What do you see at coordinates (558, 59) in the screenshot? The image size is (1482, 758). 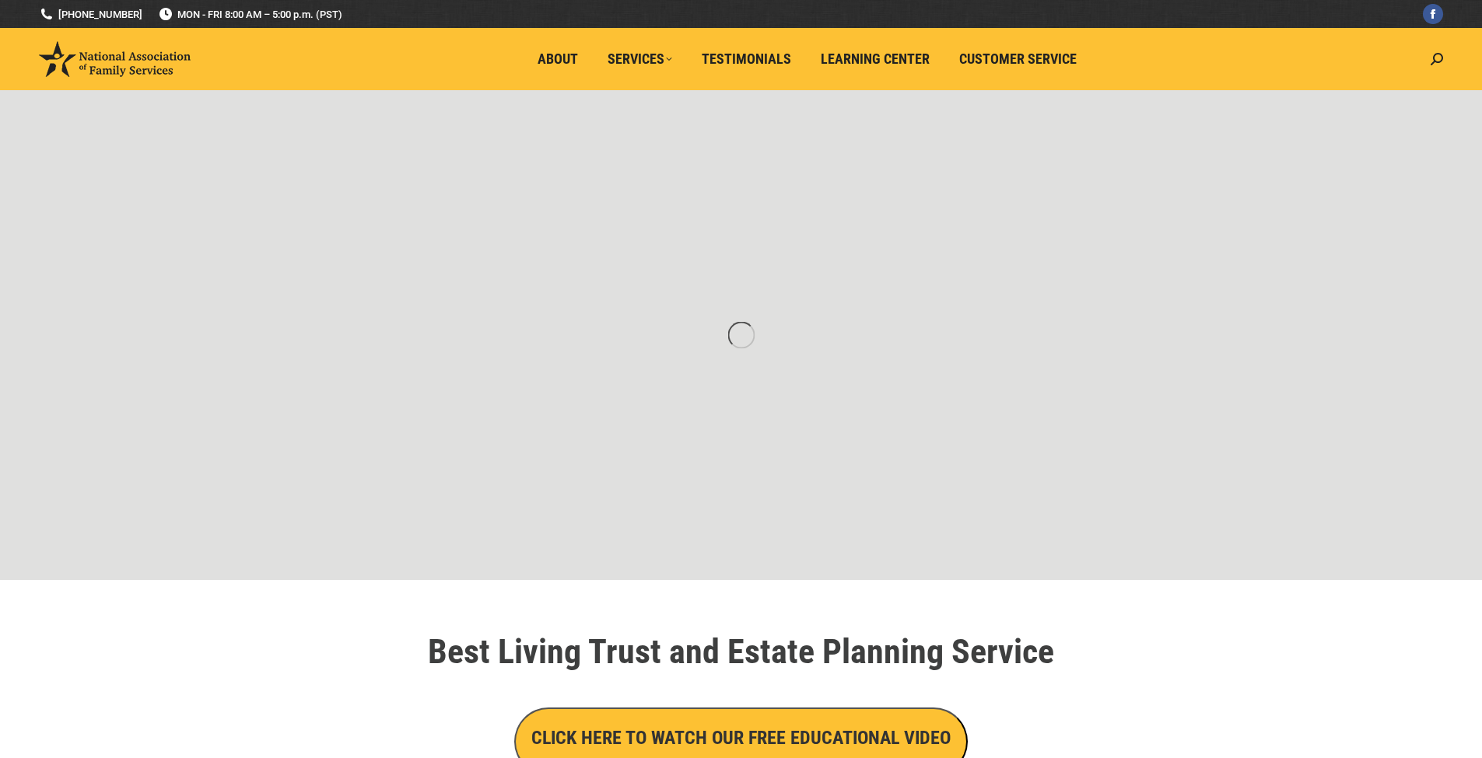 I see `a: About` at bounding box center [558, 59].